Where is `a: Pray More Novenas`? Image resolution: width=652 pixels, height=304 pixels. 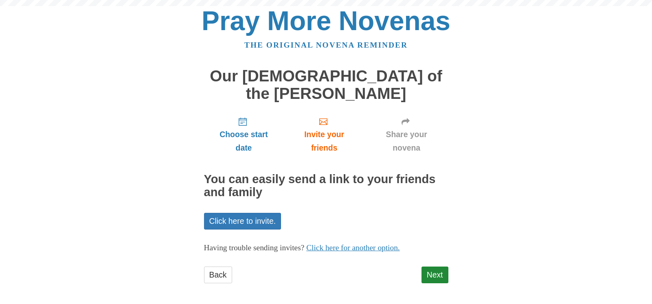 a: Pray More Novenas is located at coordinates (326, 21).